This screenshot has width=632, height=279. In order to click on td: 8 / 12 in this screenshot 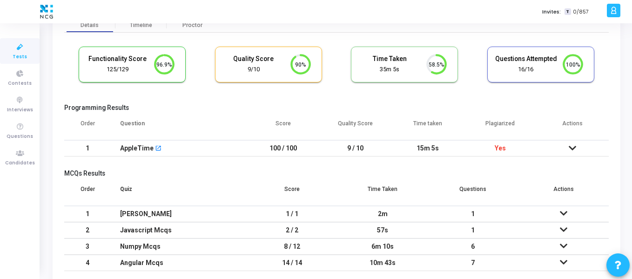, I will do `click(292, 246)`.